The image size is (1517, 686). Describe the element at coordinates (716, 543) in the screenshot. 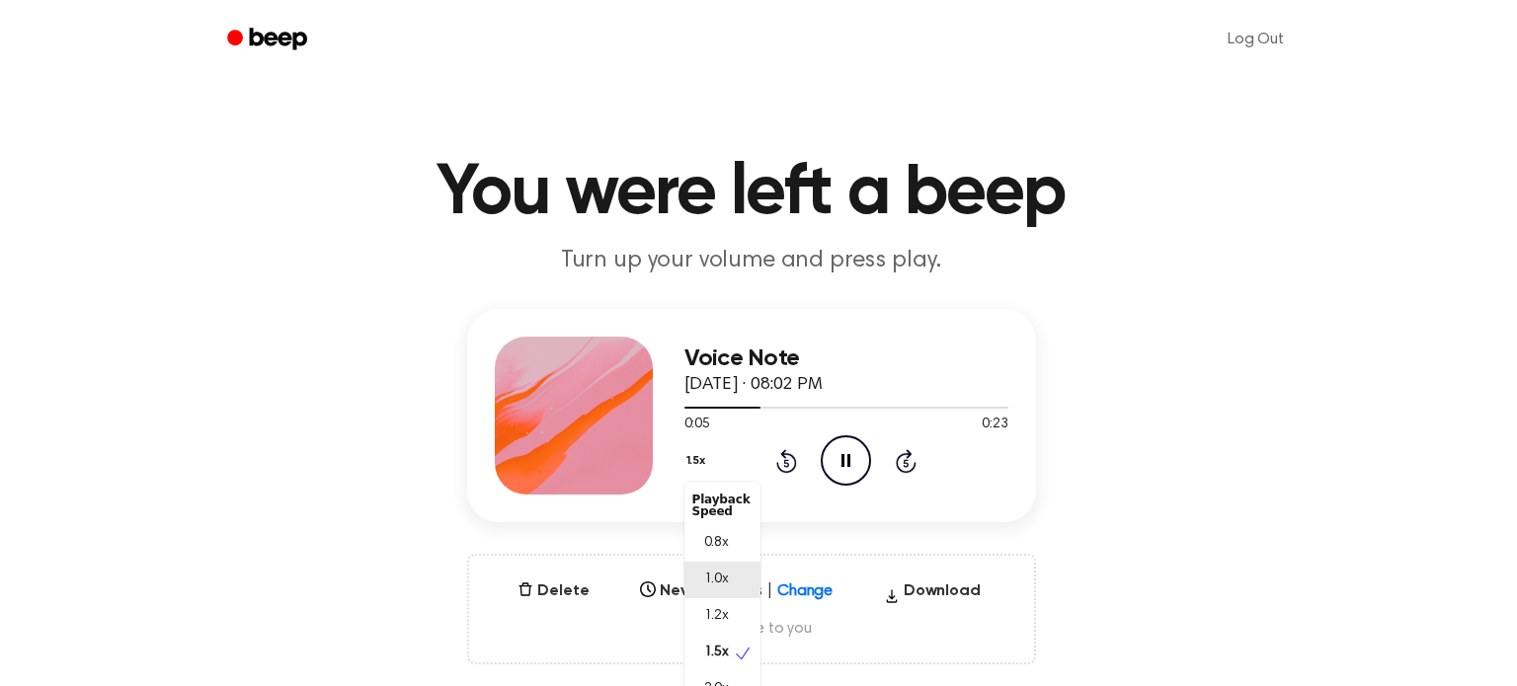

I see `span: 0.8x` at that location.